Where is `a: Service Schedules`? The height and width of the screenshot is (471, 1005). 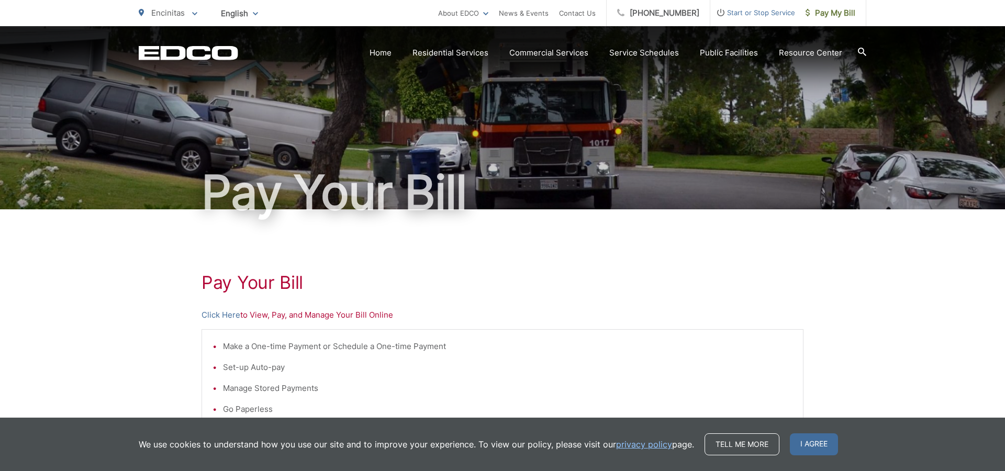
a: Service Schedules is located at coordinates (644, 53).